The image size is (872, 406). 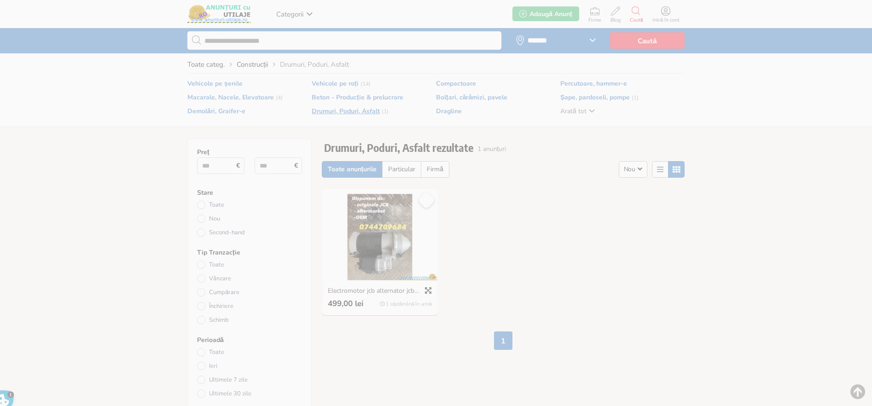 What do you see at coordinates (249, 219) in the screenshot?
I see `a: Nou` at bounding box center [249, 219].